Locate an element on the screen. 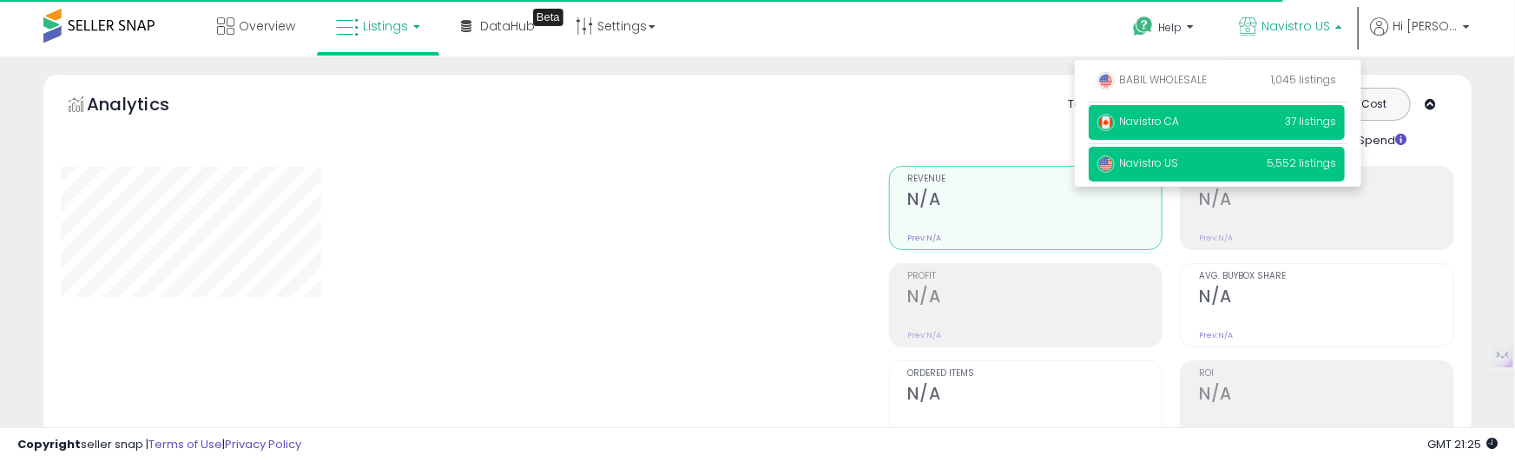 The width and height of the screenshot is (1515, 462). span: Revenue is located at coordinates (1035, 179).